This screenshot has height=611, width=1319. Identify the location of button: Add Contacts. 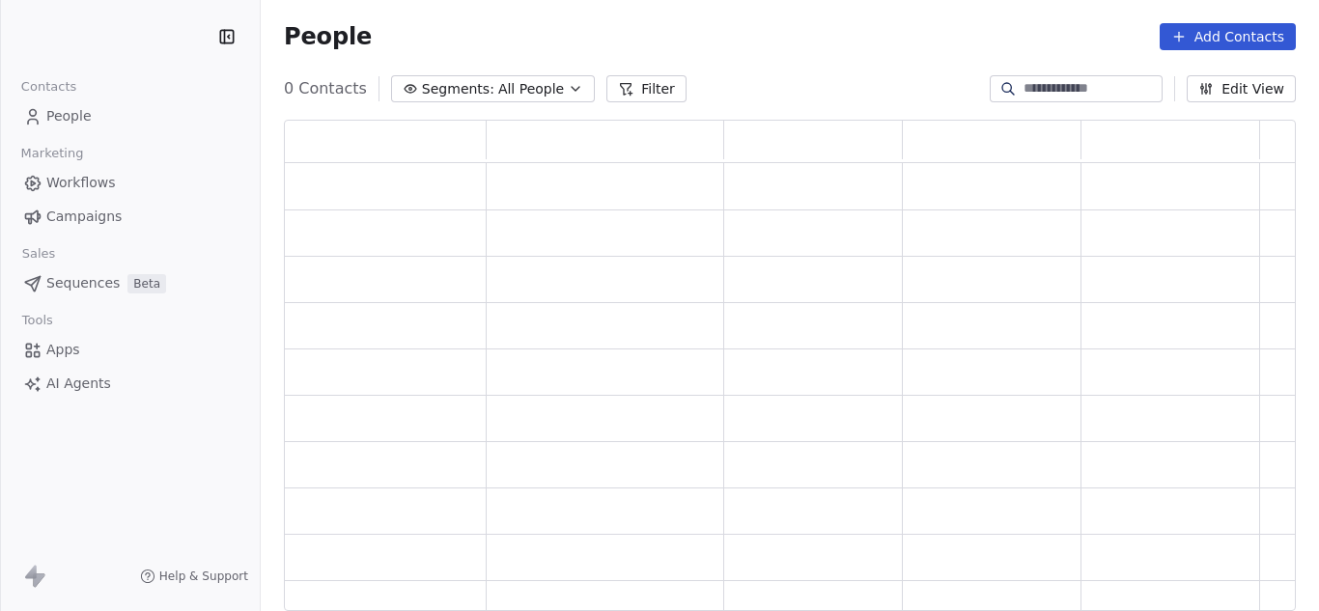
(1227, 37).